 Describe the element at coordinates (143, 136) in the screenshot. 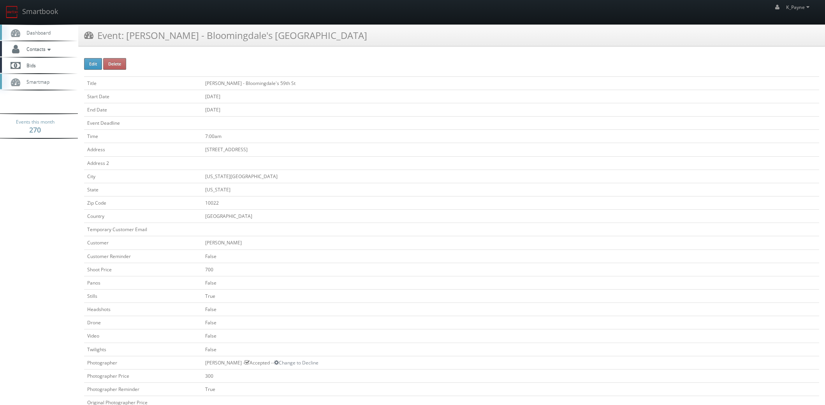

I see `td: Time` at that location.